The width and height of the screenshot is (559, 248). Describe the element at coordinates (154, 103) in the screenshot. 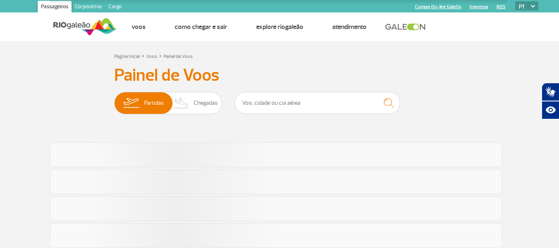

I see `span: Partidas` at that location.